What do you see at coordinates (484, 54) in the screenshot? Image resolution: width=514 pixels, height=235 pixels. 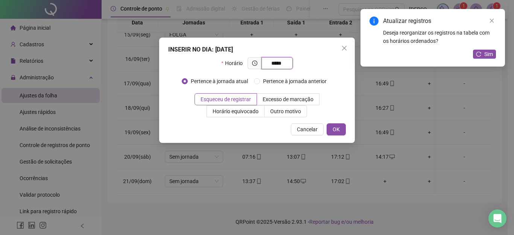 I see `button: Sim` at bounding box center [484, 54].